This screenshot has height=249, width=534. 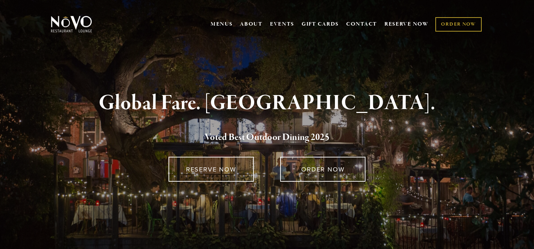 I want to click on img: Novo Restaurant &amp; Lounge, so click(x=71, y=24).